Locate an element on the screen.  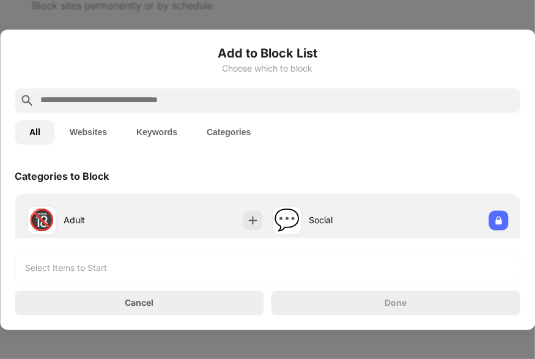
div: Cancel is located at coordinates (139, 303).